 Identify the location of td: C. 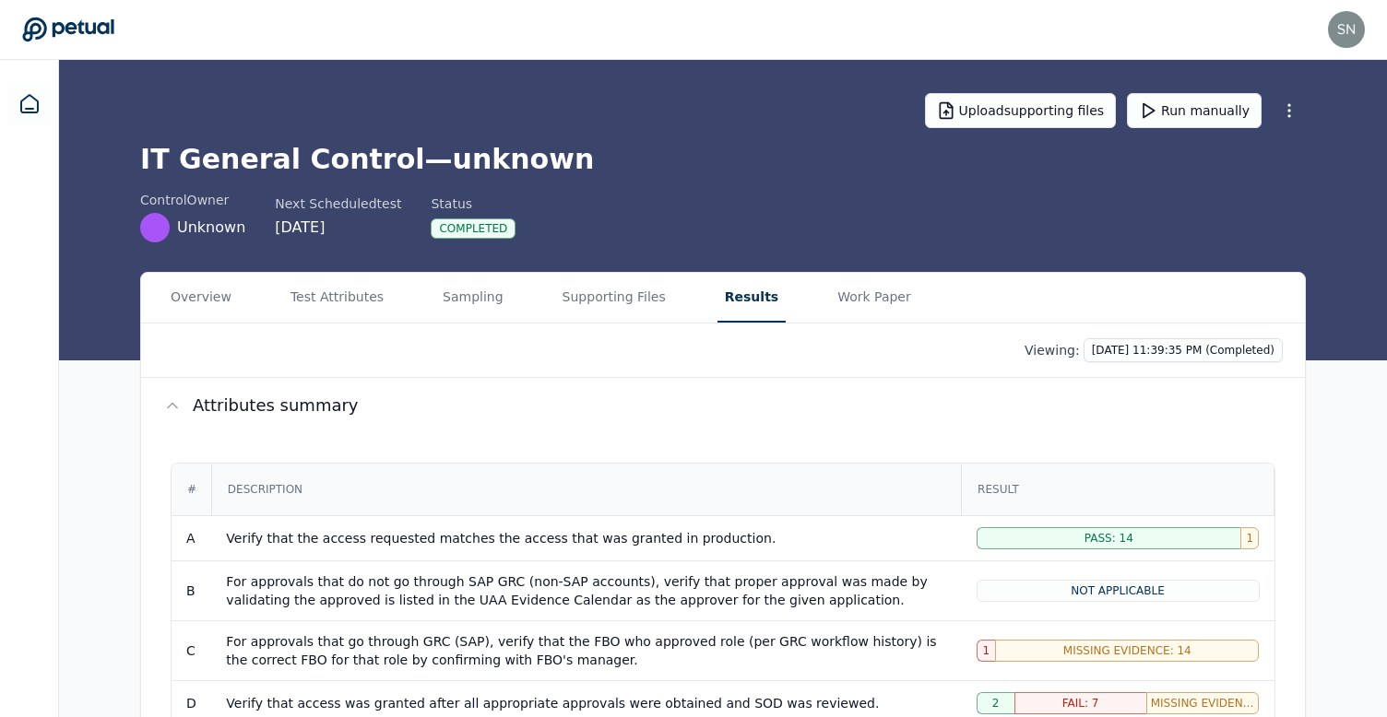
(191, 650).